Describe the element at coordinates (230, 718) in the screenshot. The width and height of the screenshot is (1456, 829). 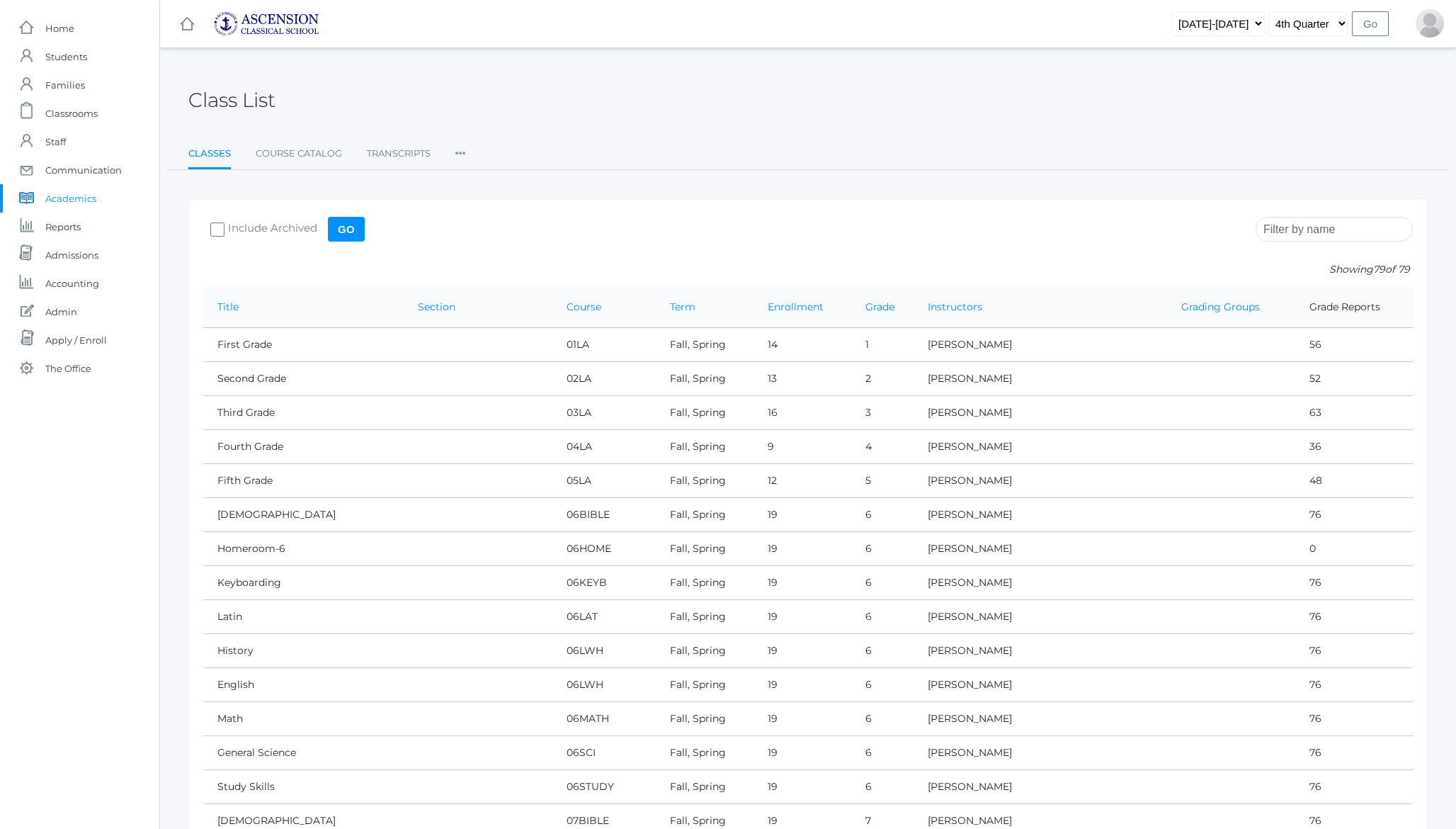
I see `a: Math` at that location.